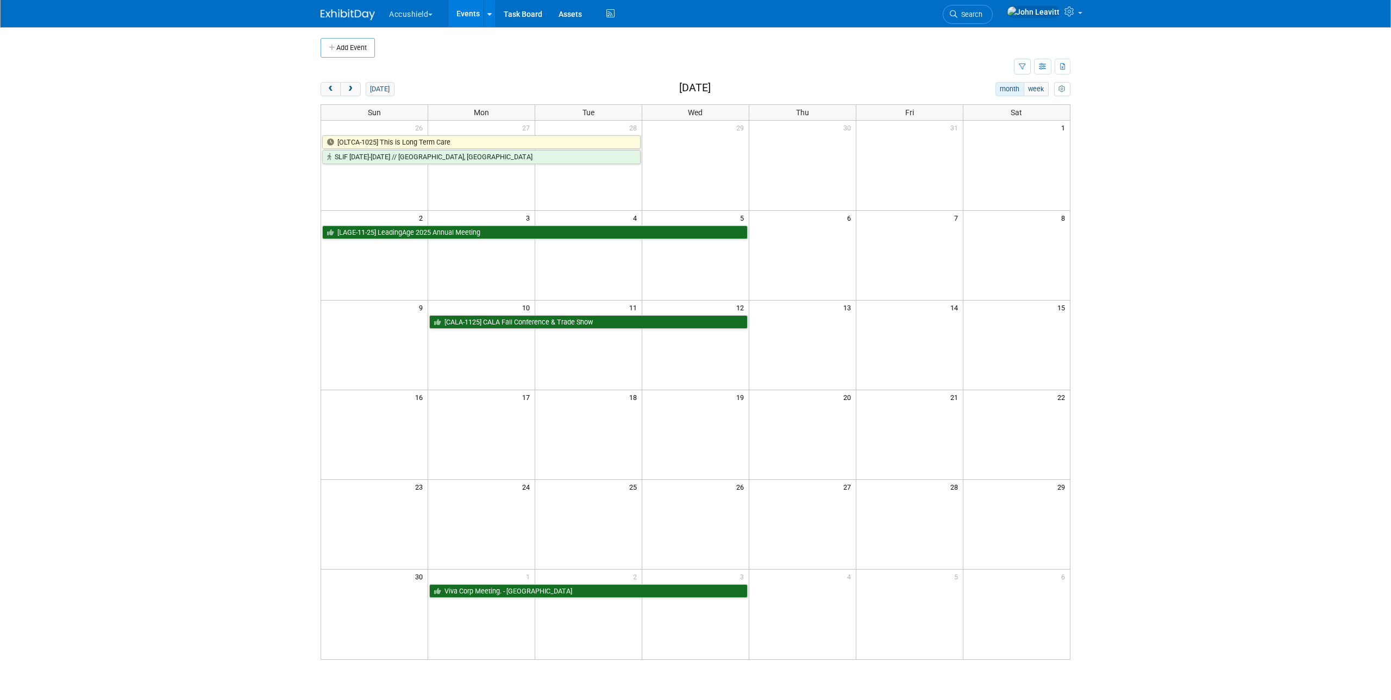  I want to click on span: 15, so click(1063, 307).